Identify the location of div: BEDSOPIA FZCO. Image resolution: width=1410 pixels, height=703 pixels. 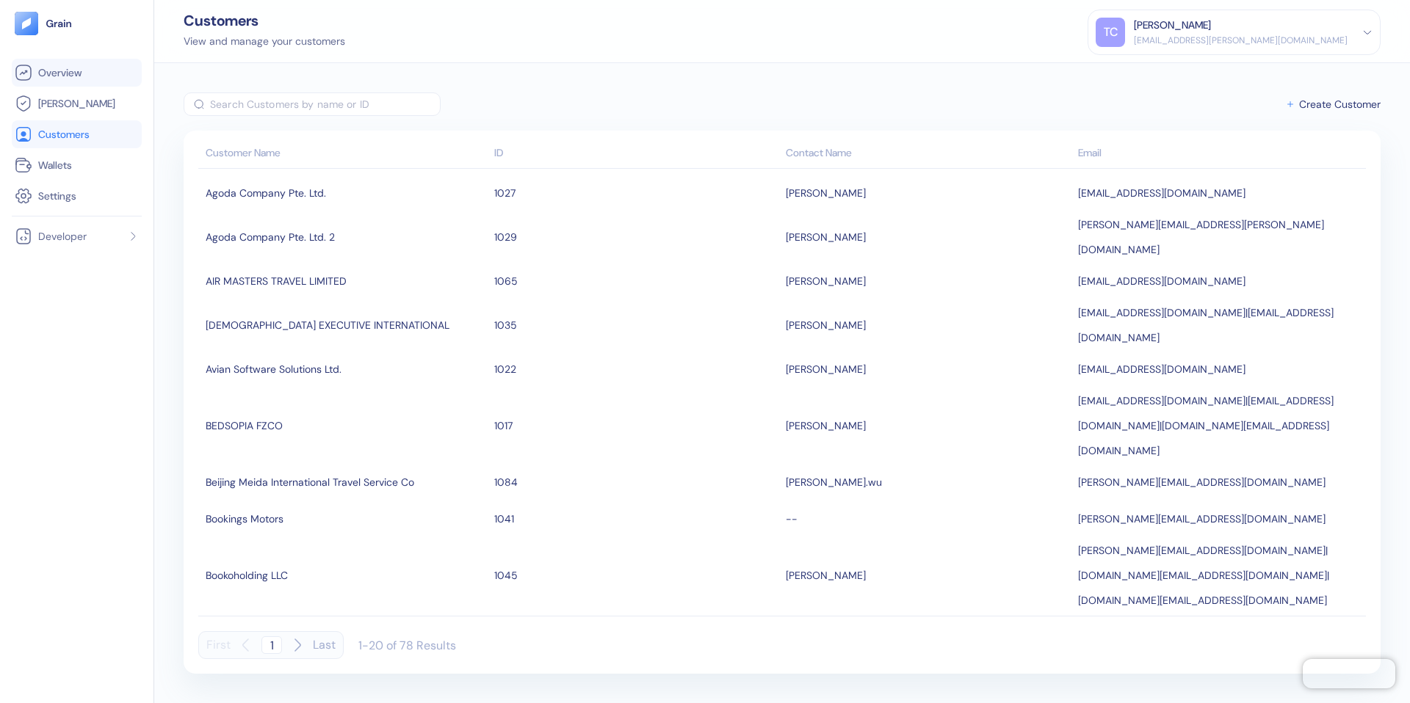
(346, 426).